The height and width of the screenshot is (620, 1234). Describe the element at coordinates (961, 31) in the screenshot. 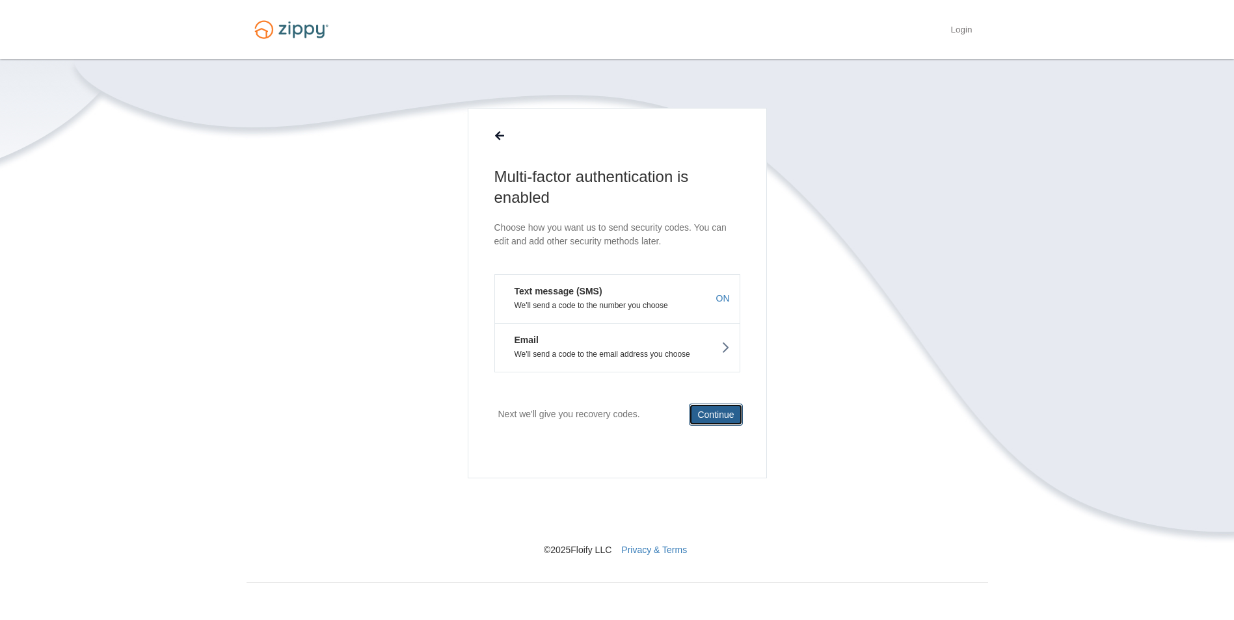

I see `a: Login` at that location.